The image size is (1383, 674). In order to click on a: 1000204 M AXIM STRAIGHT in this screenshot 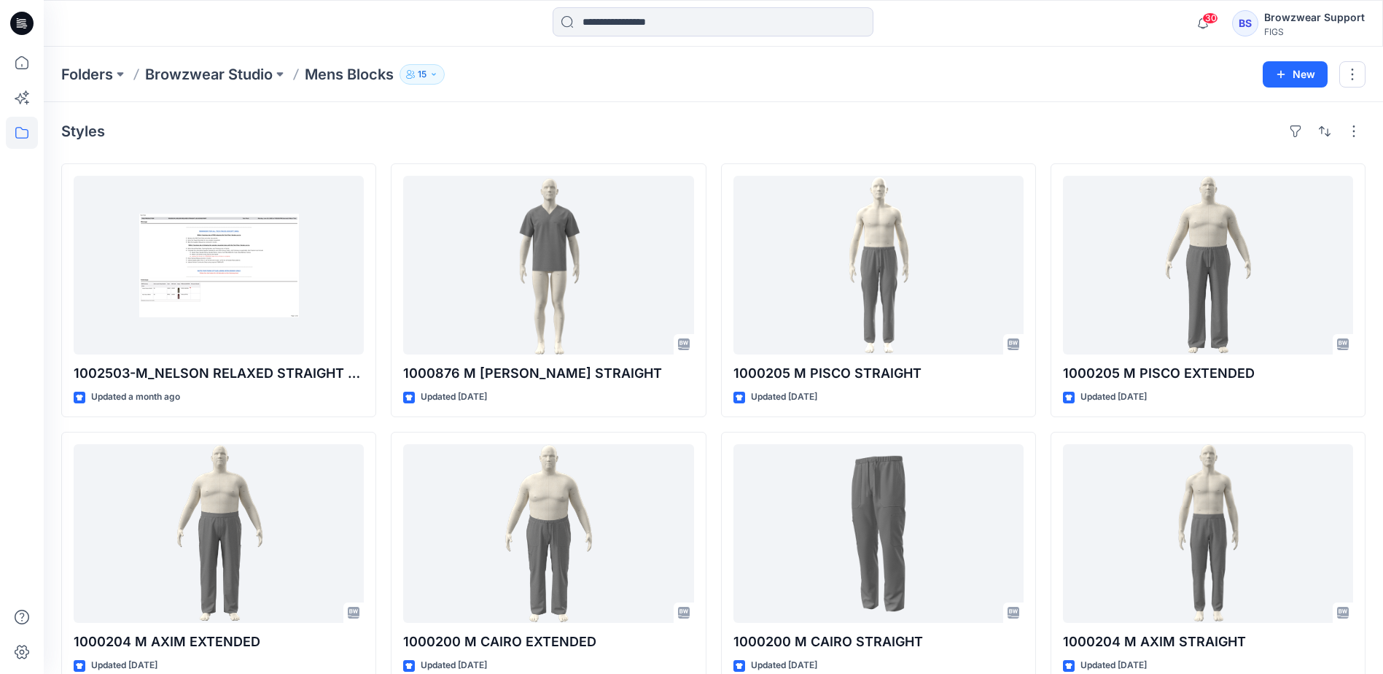, I will do `click(1208, 533)`.